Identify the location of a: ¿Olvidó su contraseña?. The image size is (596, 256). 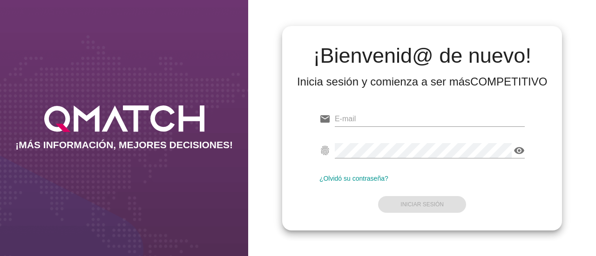
(354, 179).